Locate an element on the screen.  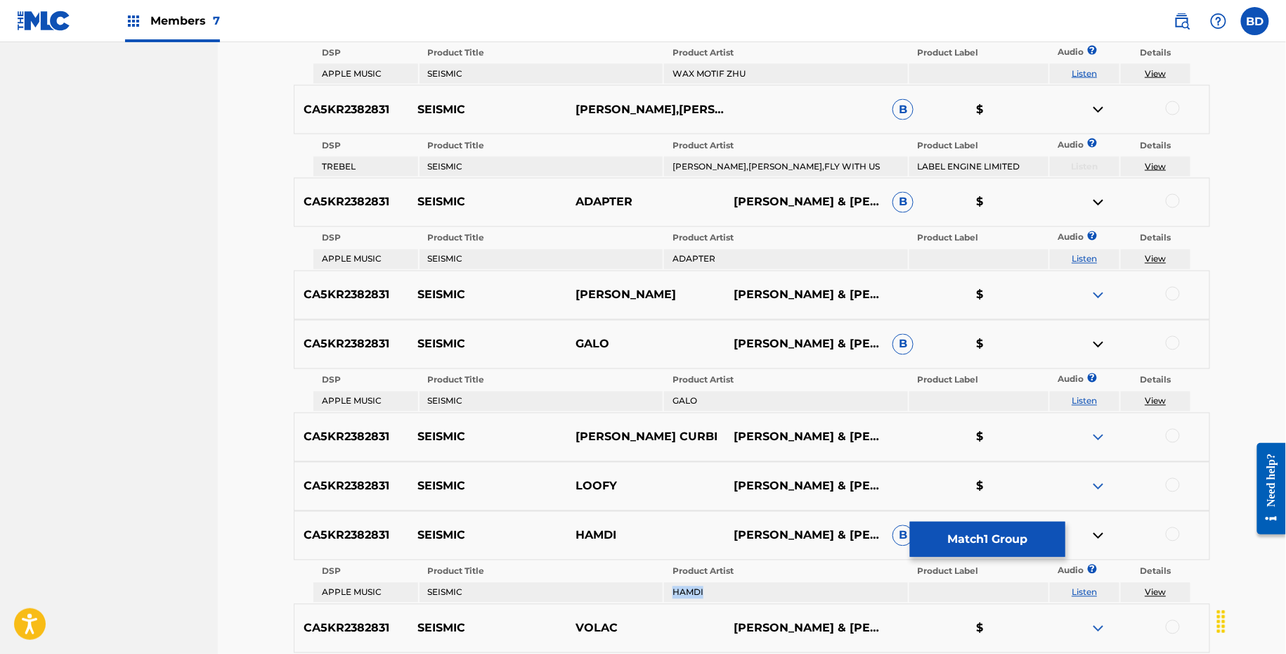
td: HAMDI is located at coordinates (786, 592).